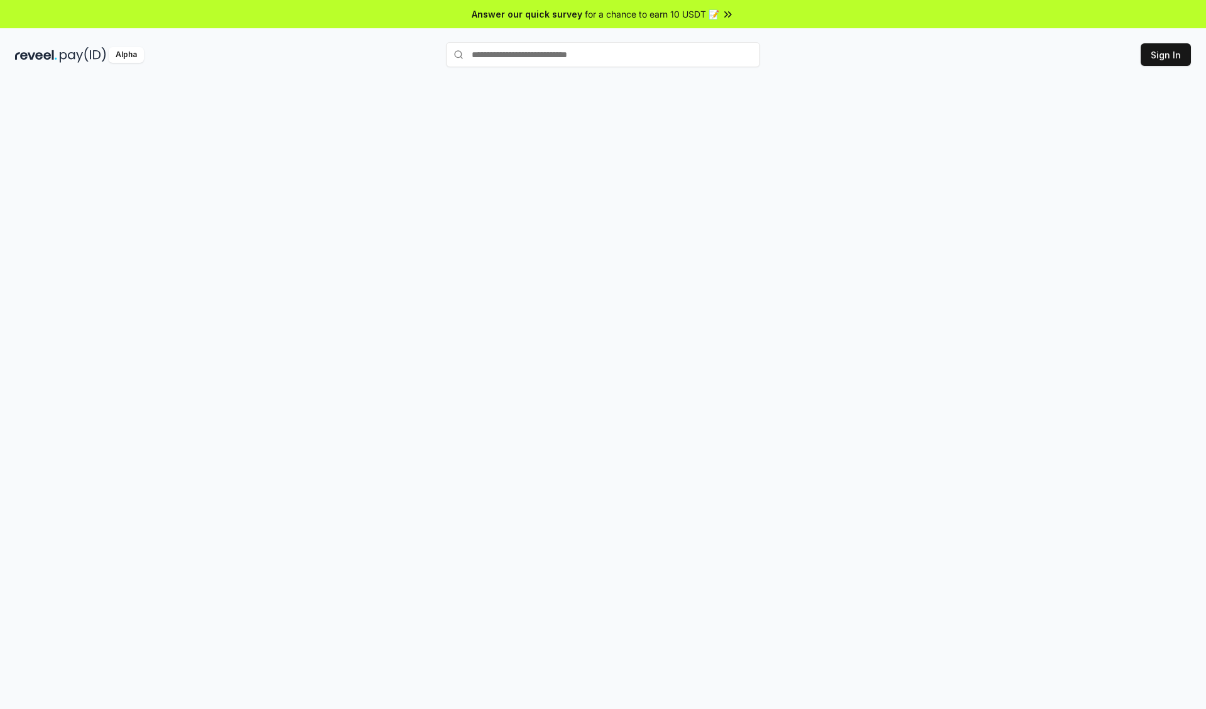  What do you see at coordinates (83, 55) in the screenshot?
I see `img: pay_id` at bounding box center [83, 55].